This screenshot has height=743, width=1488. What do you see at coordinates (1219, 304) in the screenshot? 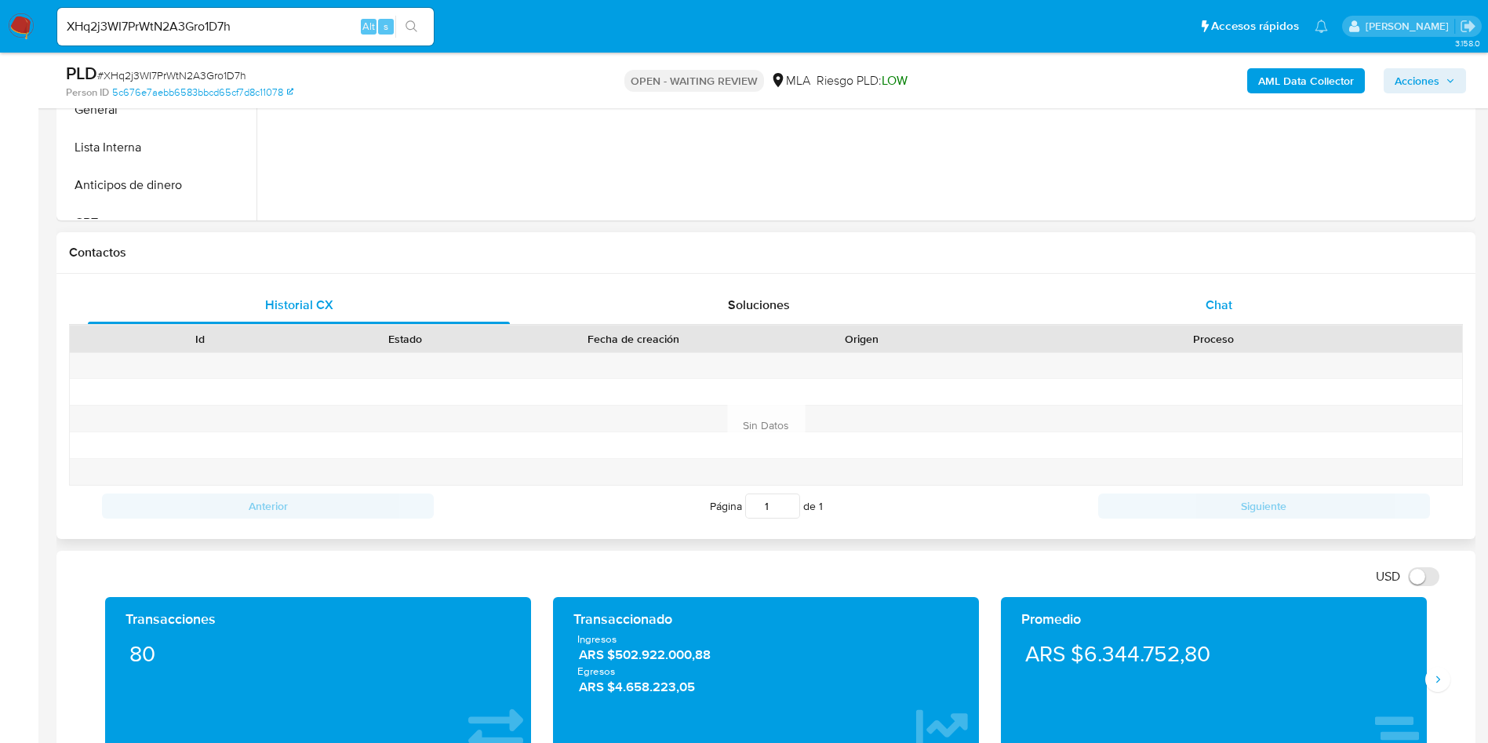
I see `span: Chat` at bounding box center [1219, 304].